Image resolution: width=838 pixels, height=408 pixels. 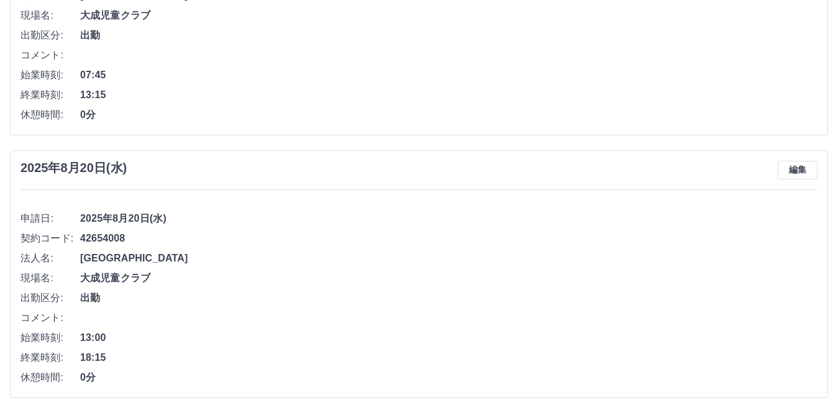 I want to click on h3: 2025年8月20日(水), so click(x=73, y=168).